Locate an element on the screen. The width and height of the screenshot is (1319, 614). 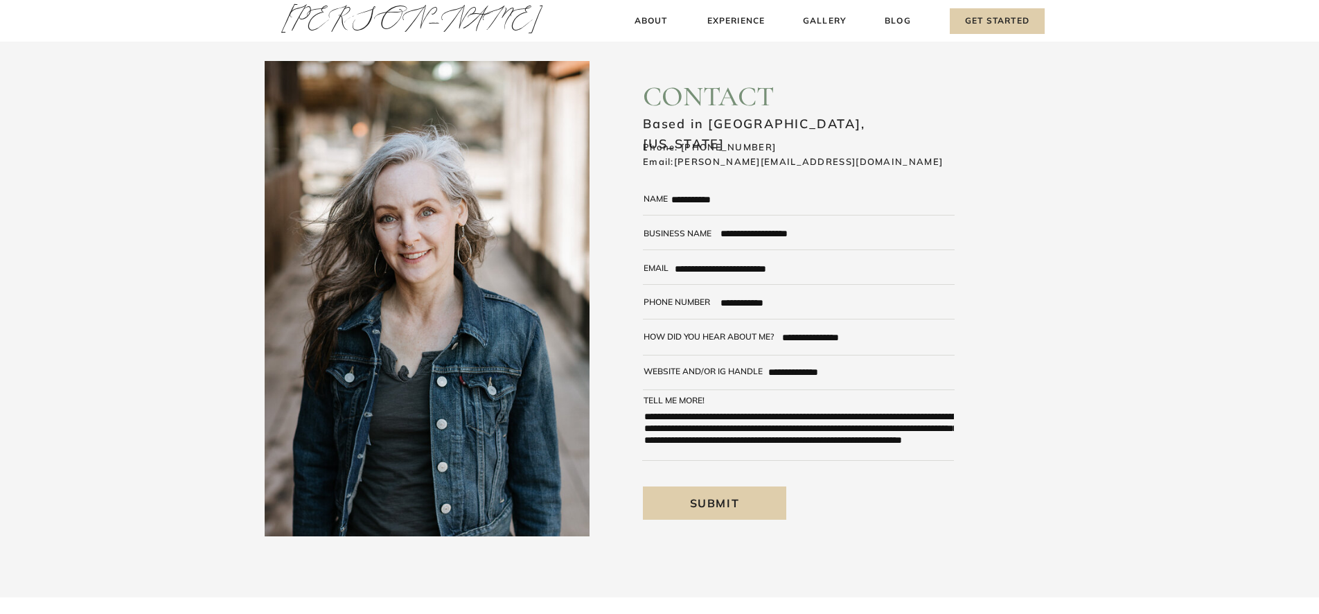
a: Submit is located at coordinates (714, 503).